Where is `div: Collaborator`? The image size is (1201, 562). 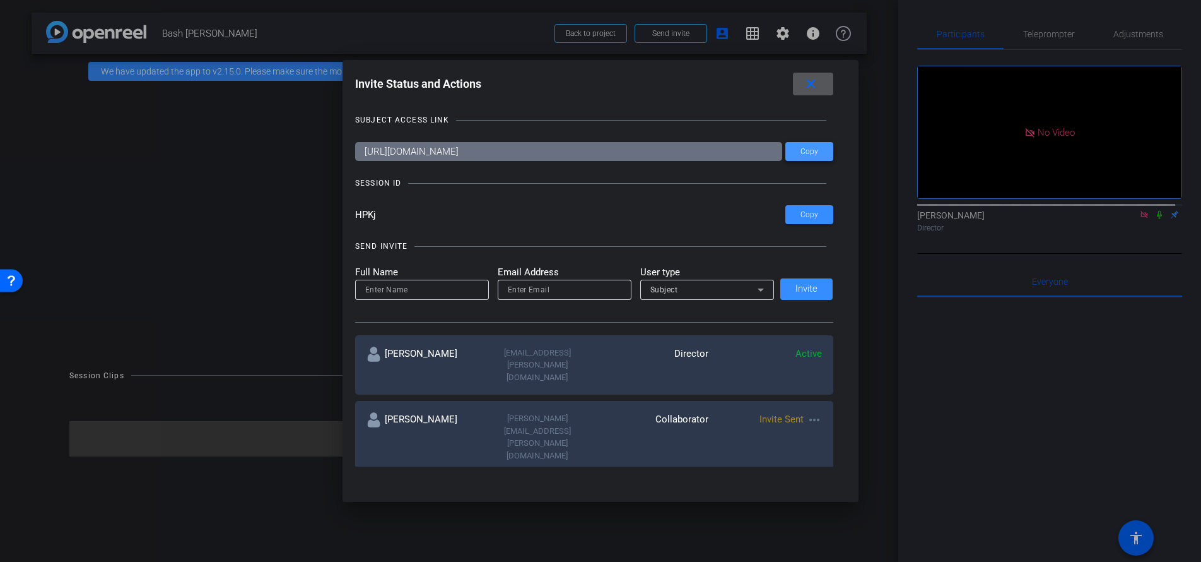
div: Collaborator is located at coordinates (651, 437).